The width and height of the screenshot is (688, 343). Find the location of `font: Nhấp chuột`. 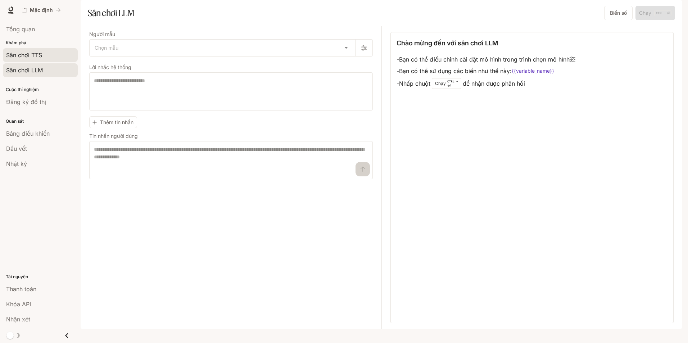

font: Nhấp chuột is located at coordinates (414, 83).